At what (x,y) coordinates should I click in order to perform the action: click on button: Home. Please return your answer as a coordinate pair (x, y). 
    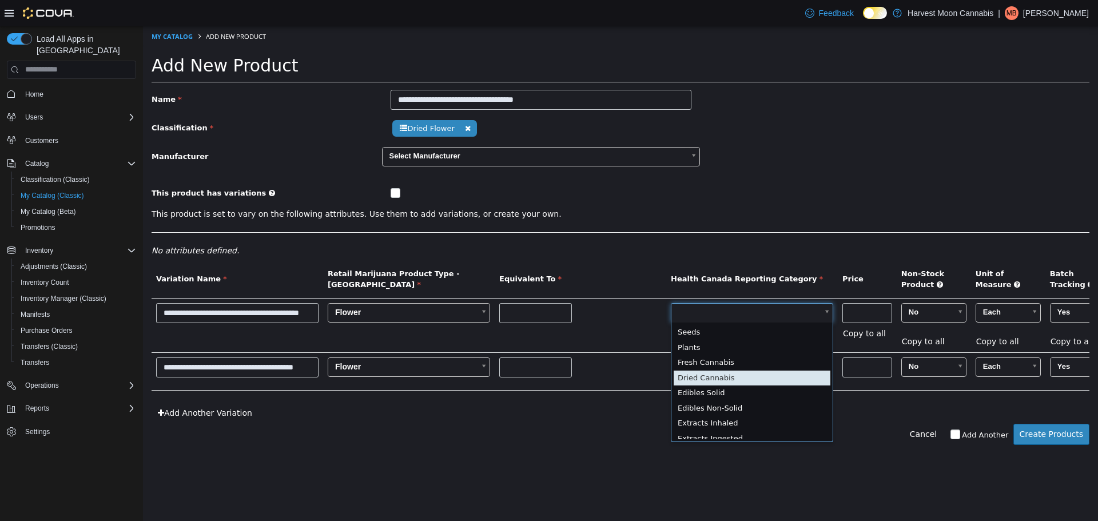
    Looking at the image, I should click on (71, 94).